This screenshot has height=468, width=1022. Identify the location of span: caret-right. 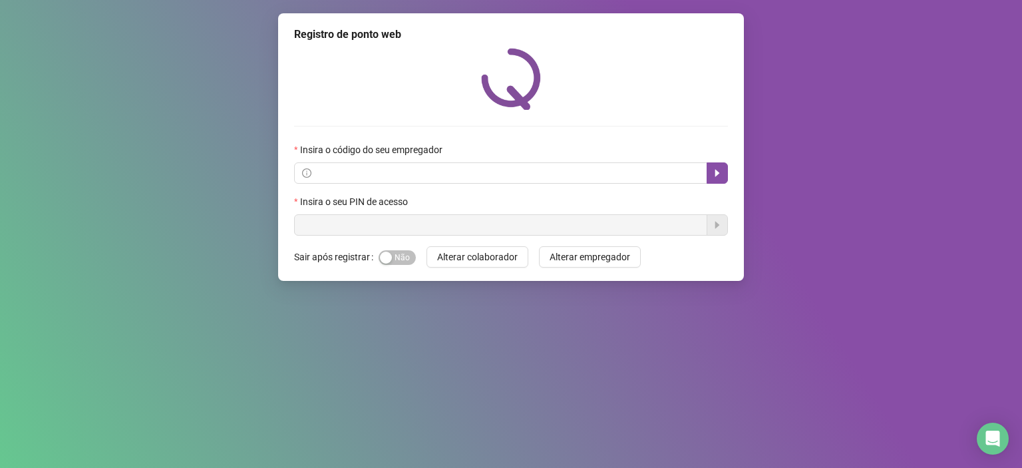
(717, 173).